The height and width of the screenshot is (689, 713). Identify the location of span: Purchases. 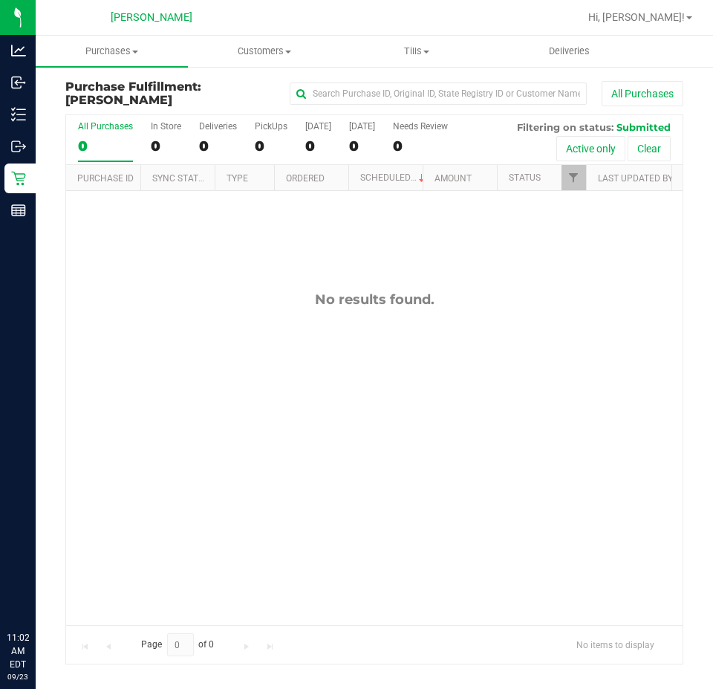
(111, 51).